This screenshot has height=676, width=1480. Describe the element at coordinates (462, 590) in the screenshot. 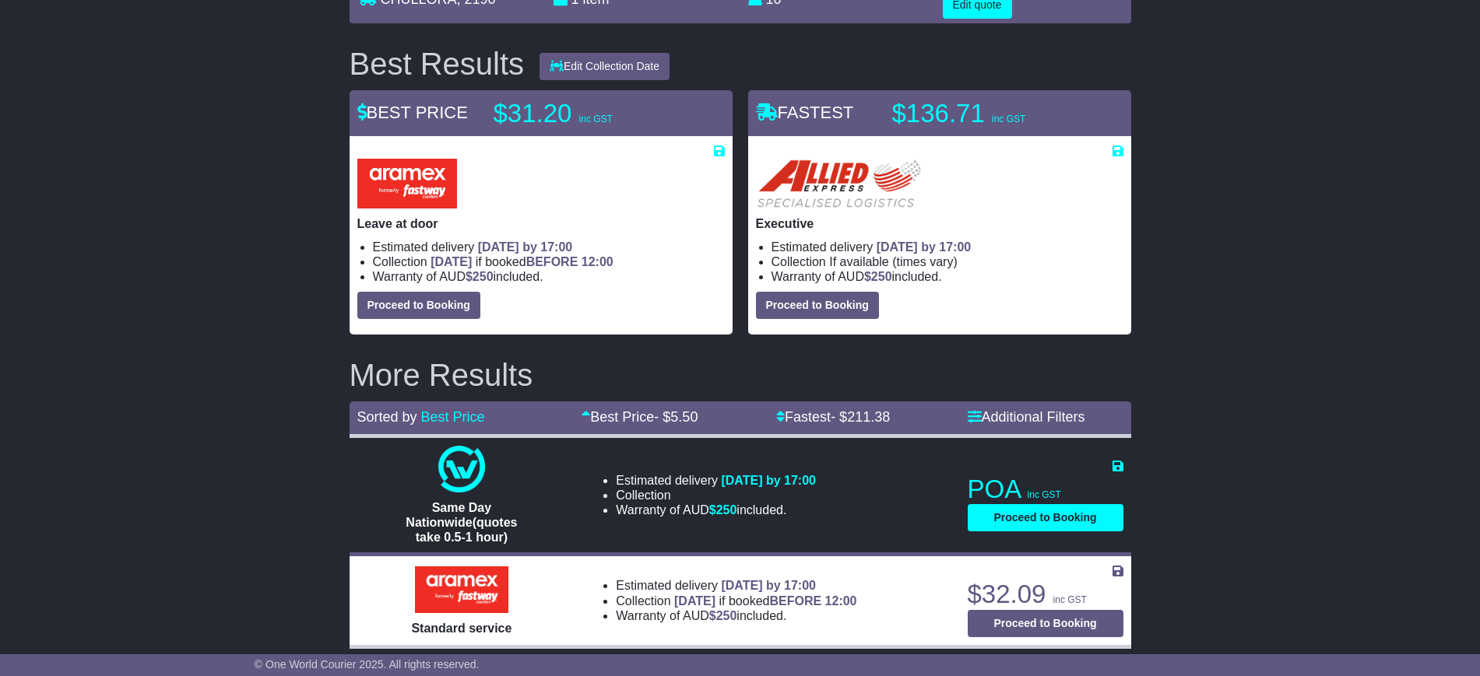

I see `img: Aramex: Standard service` at that location.